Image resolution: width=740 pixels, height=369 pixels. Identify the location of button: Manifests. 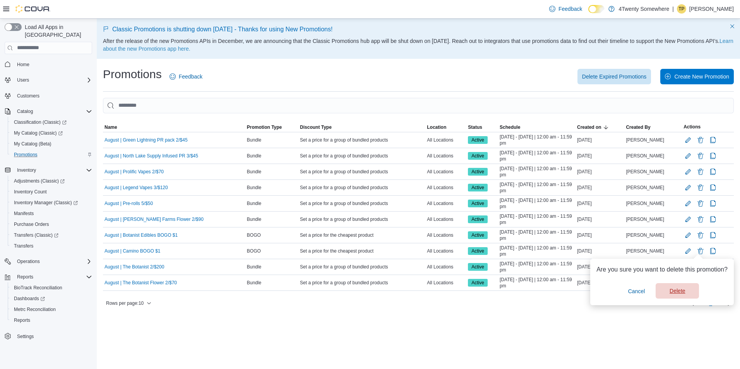
(51, 214).